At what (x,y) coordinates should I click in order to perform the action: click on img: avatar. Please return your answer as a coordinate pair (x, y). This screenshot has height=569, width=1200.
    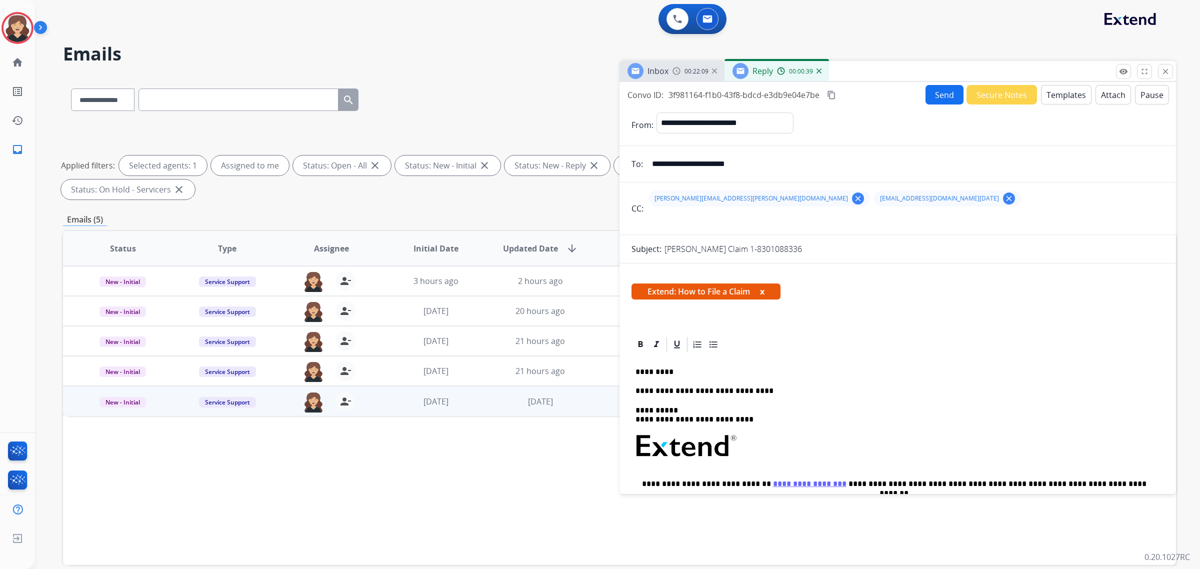
    Looking at the image, I should click on (17, 28).